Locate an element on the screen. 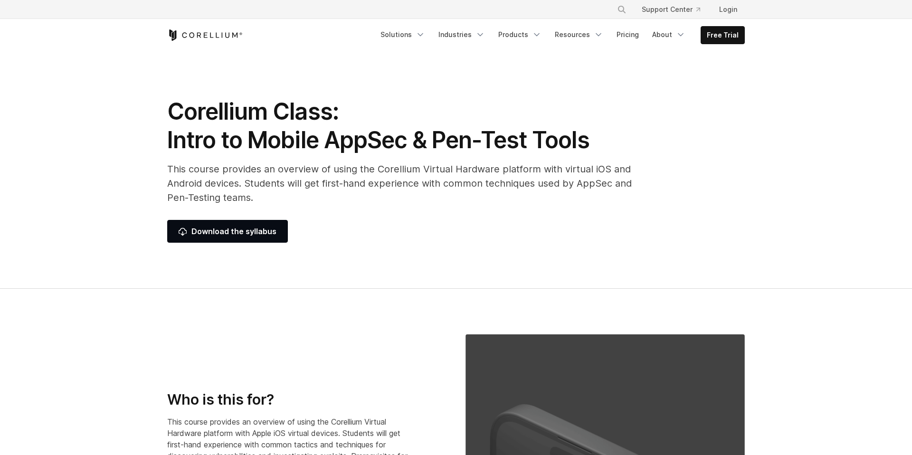  a: Download the syllabus is located at coordinates (228, 231).